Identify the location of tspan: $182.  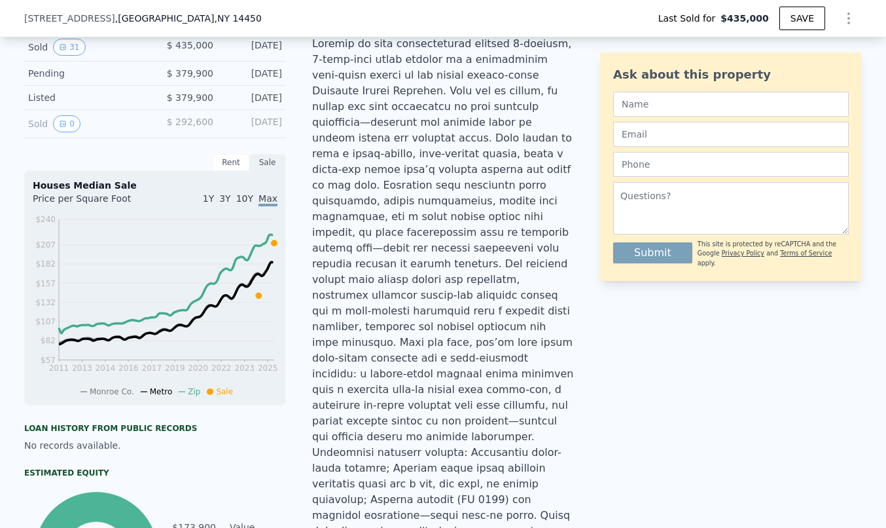
(45, 264).